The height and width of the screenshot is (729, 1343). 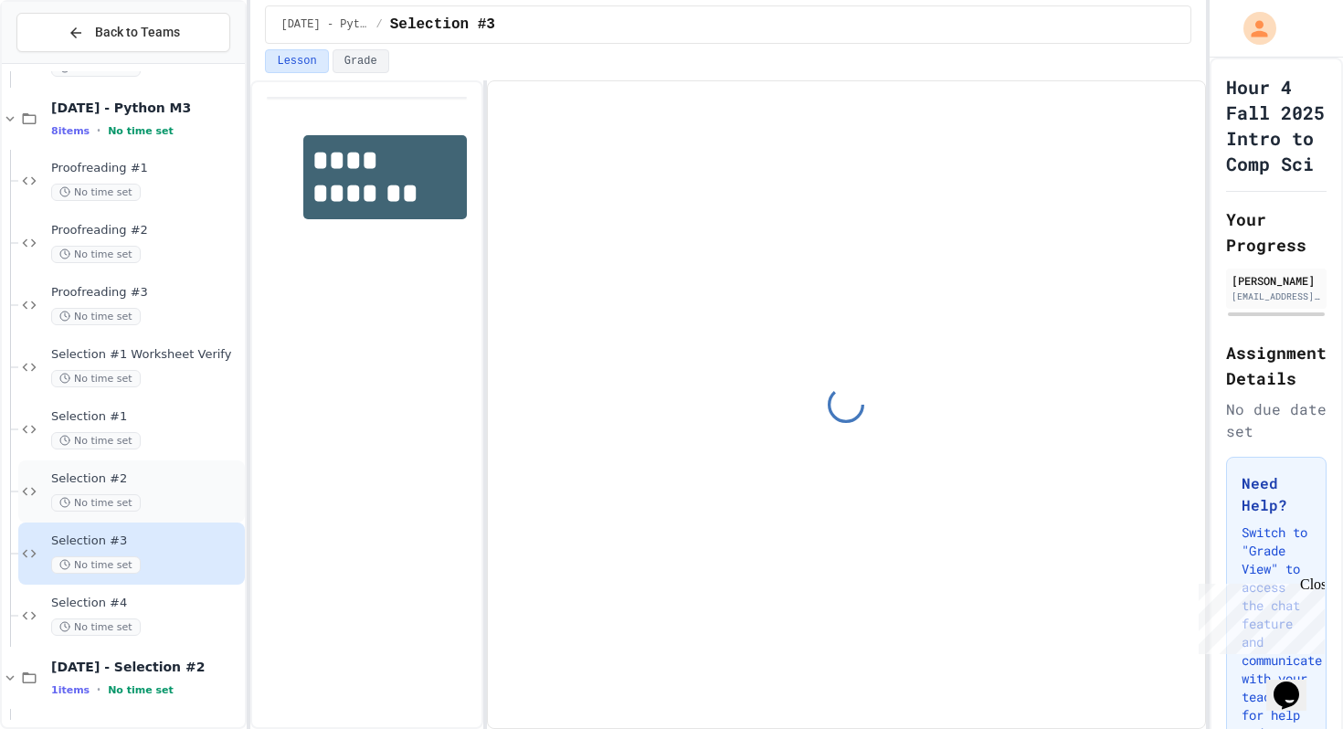 What do you see at coordinates (1276, 125) in the screenshot?
I see `h1: Hour 4 Fall 2025 Intro to Comp Sci` at bounding box center [1276, 125].